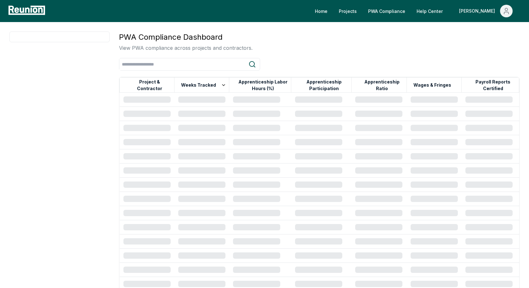 This screenshot has height=288, width=529. What do you see at coordinates (493, 85) in the screenshot?
I see `button: Payroll Reports Certified` at bounding box center [493, 85].